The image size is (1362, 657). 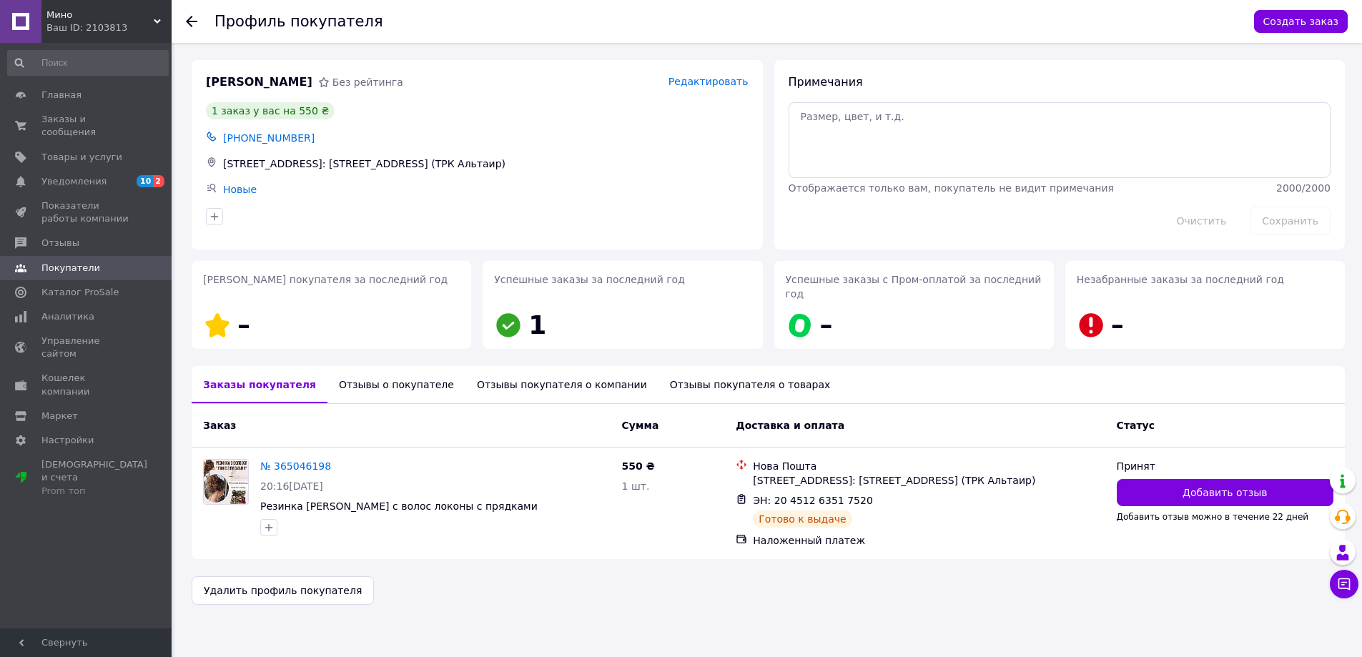 What do you see at coordinates (59, 416) in the screenshot?
I see `span: Маркет` at bounding box center [59, 416].